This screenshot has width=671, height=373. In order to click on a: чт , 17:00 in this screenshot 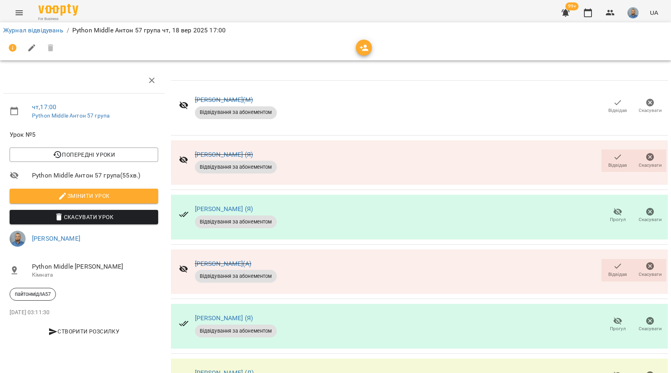, I will do `click(44, 107)`.